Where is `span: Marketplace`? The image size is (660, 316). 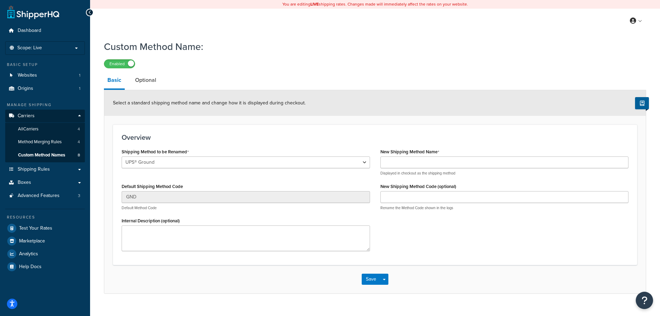 span: Marketplace is located at coordinates (32, 241).